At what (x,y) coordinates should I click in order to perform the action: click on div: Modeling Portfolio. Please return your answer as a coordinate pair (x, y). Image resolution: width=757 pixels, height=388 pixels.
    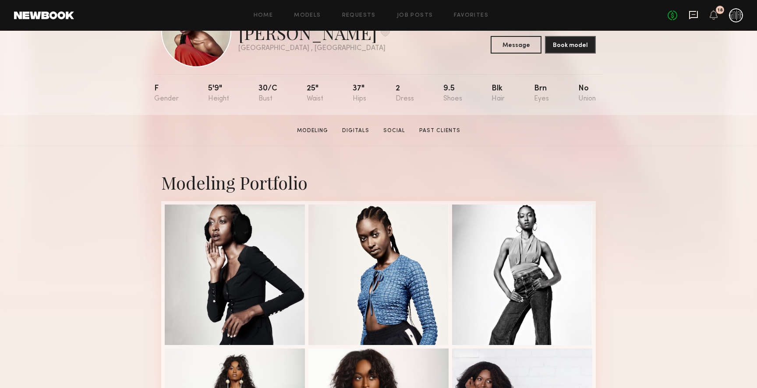
    Looking at the image, I should click on (379, 182).